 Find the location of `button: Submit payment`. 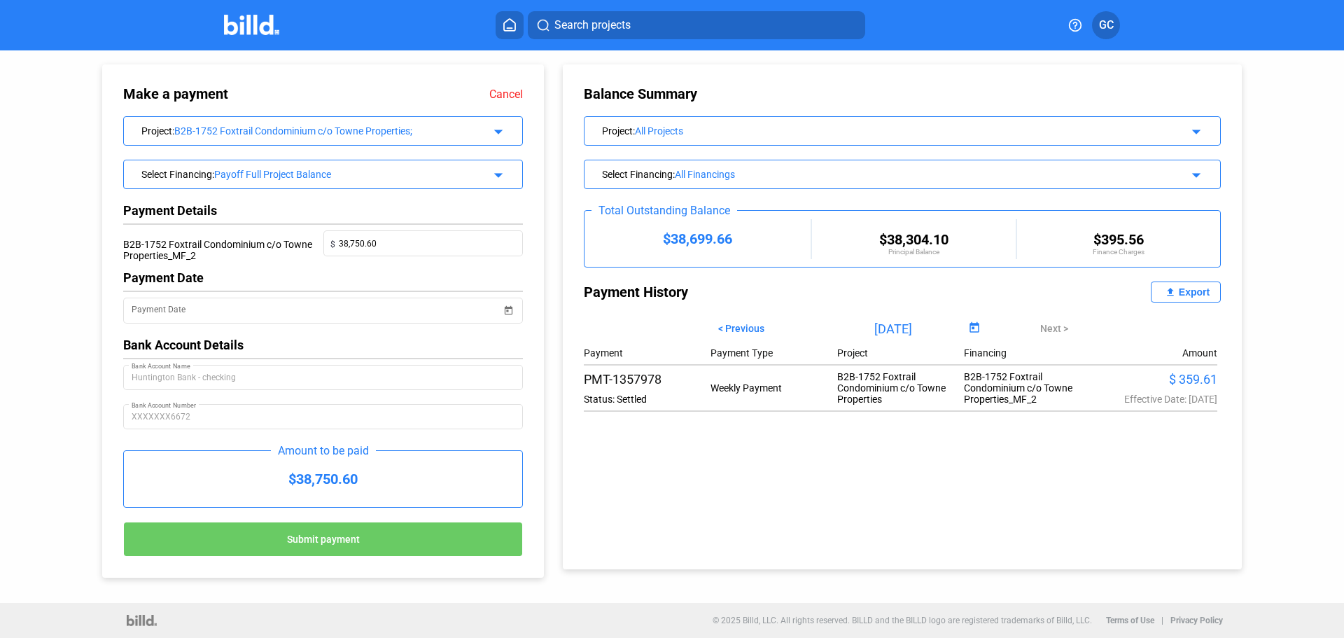

button: Submit payment is located at coordinates (323, 539).